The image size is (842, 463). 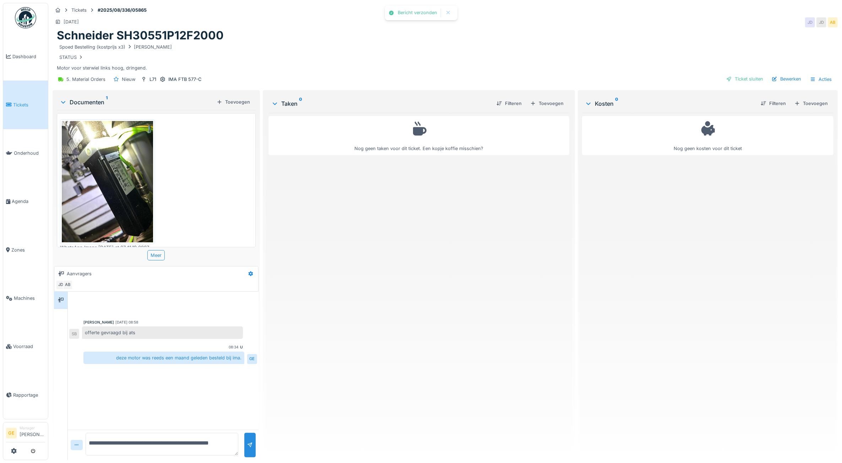 What do you see at coordinates (821, 79) in the screenshot?
I see `div: Acties` at bounding box center [821, 79].